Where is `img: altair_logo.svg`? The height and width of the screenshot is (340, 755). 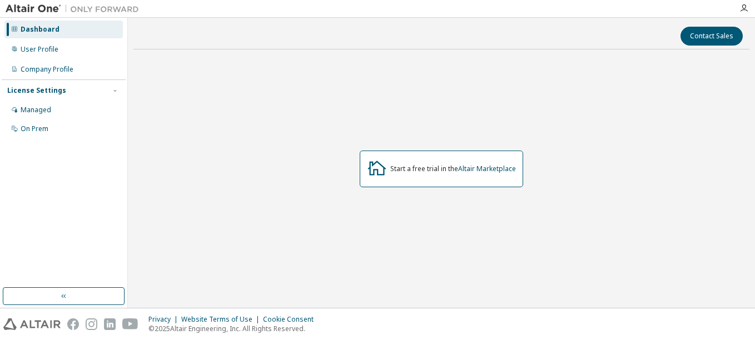 img: altair_logo.svg is located at coordinates (32, 324).